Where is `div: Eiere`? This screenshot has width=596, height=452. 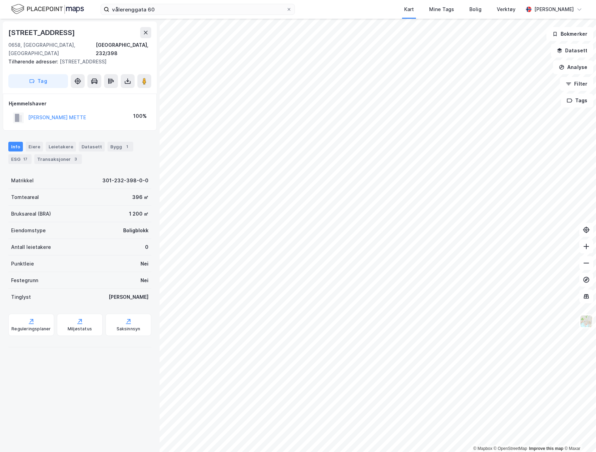
div: Eiere is located at coordinates (34, 147).